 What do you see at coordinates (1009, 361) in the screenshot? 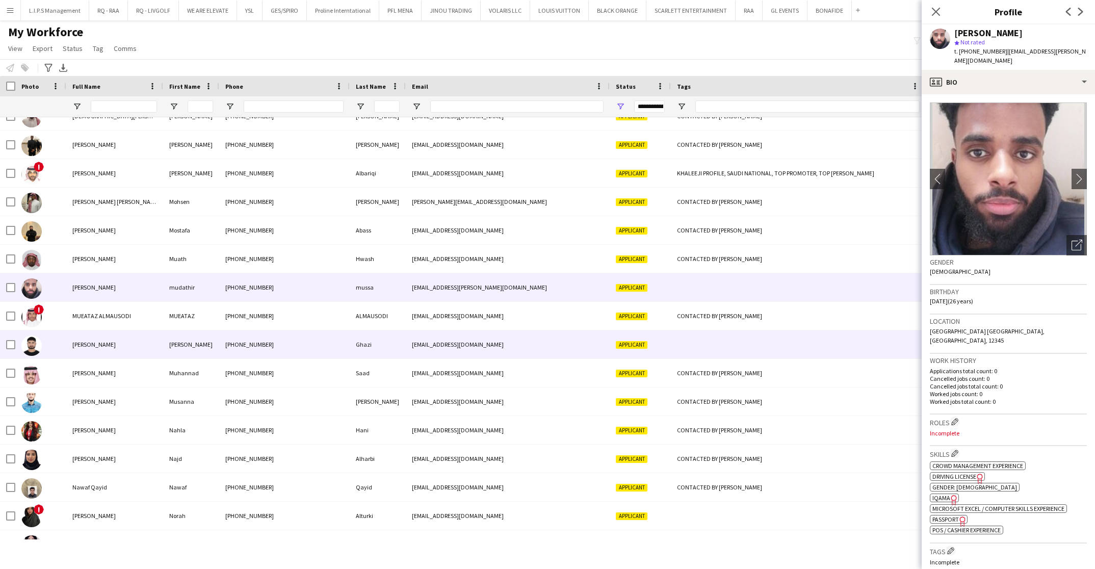
I see `h3: Work history` at bounding box center [1009, 361].